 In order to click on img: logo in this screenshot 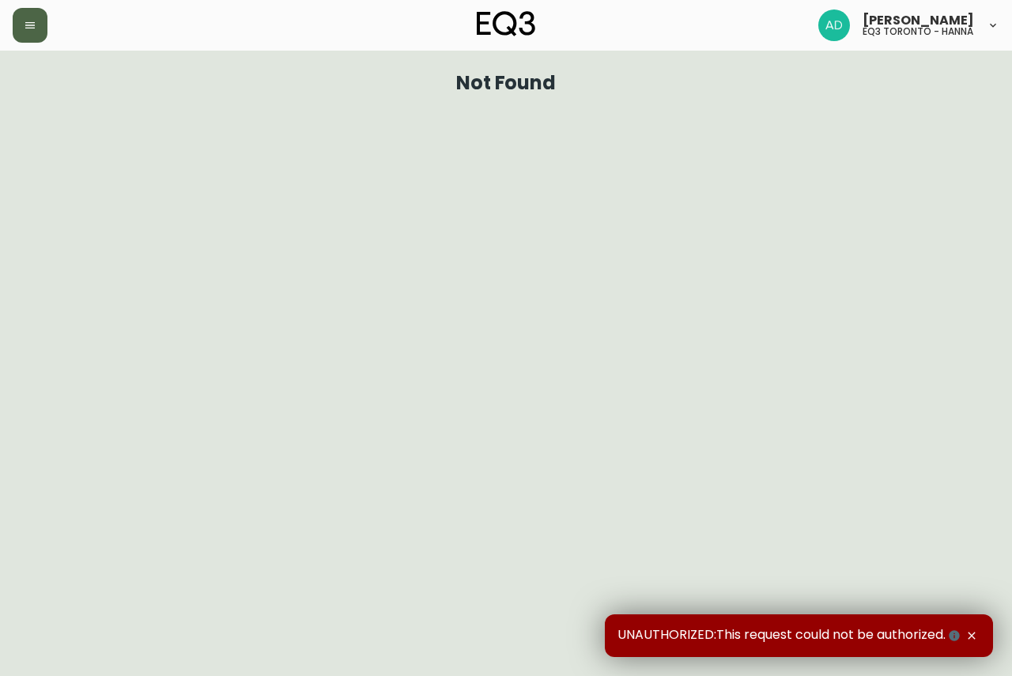, I will do `click(506, 24)`.